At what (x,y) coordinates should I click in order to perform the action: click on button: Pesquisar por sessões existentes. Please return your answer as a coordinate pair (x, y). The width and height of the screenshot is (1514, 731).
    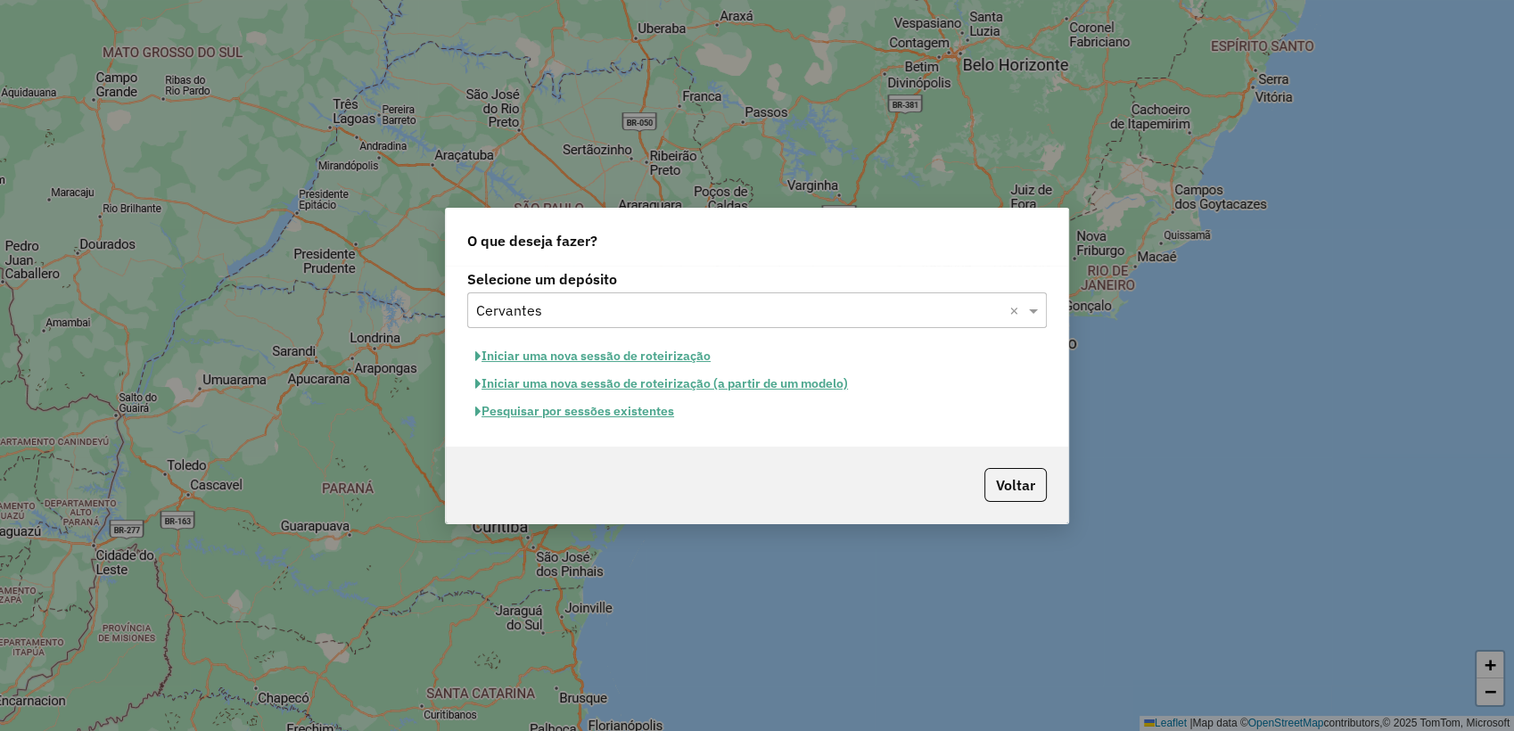
    Looking at the image, I should click on (574, 411).